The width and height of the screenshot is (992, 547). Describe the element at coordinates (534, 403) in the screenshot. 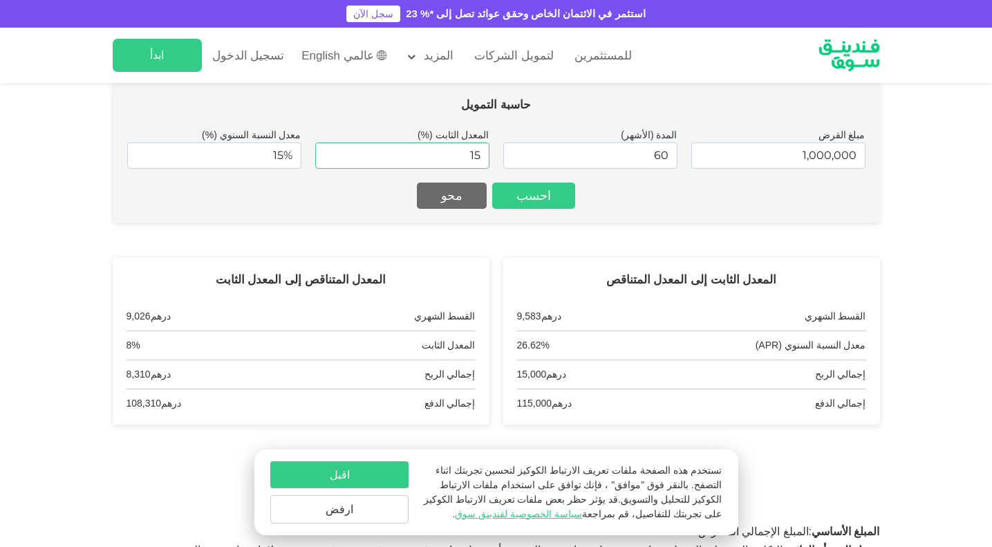

I see `span: 115,000` at that location.